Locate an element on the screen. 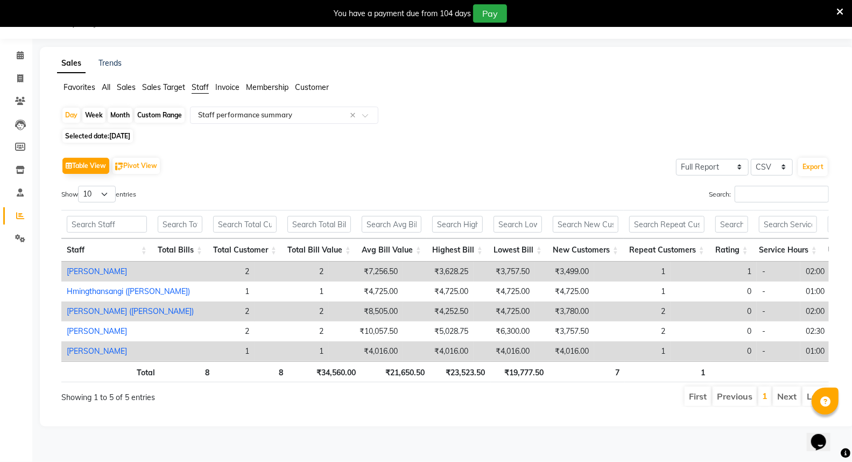 Image resolution: width=852 pixels, height=462 pixels. td: ₹6,300.00 is located at coordinates (504, 331).